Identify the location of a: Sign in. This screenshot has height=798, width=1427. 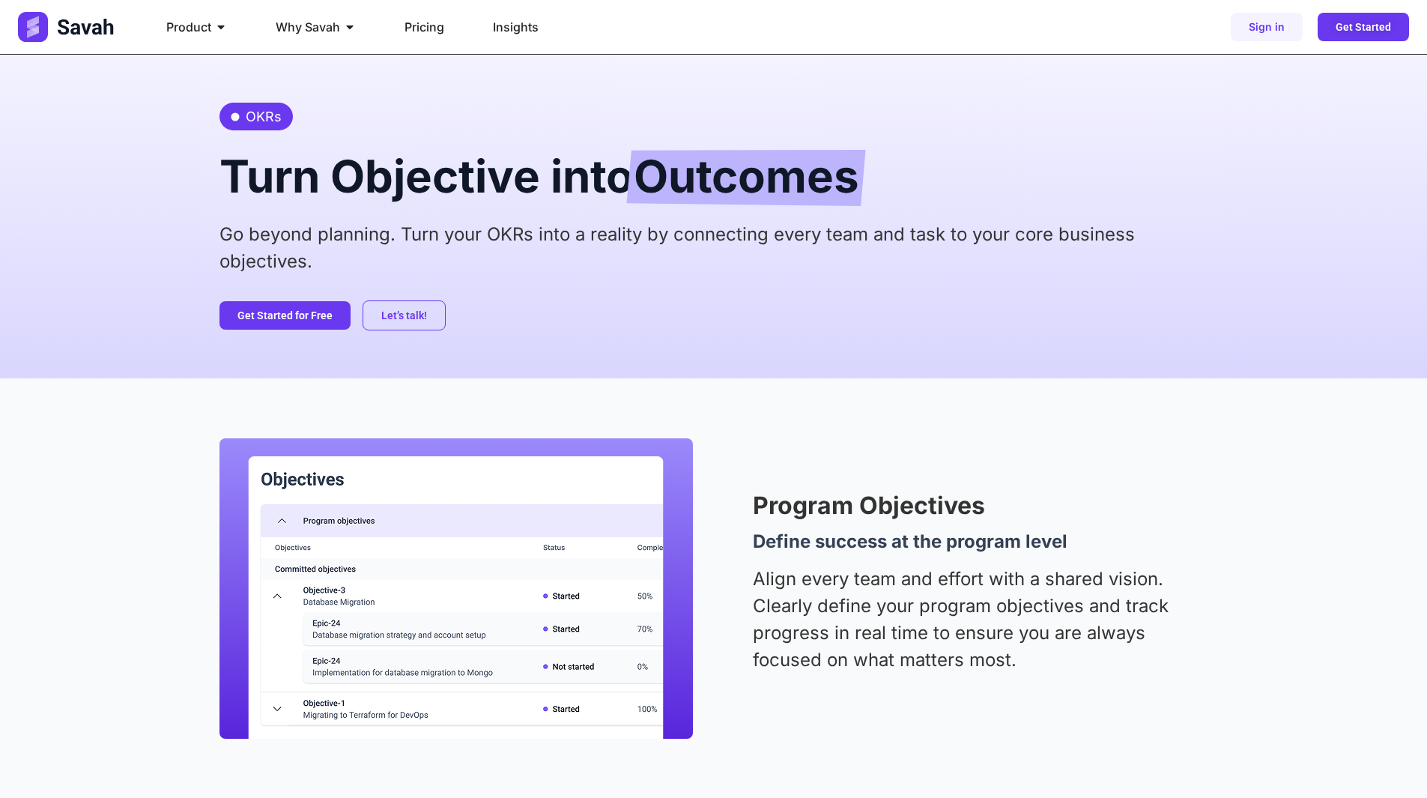
(1267, 27).